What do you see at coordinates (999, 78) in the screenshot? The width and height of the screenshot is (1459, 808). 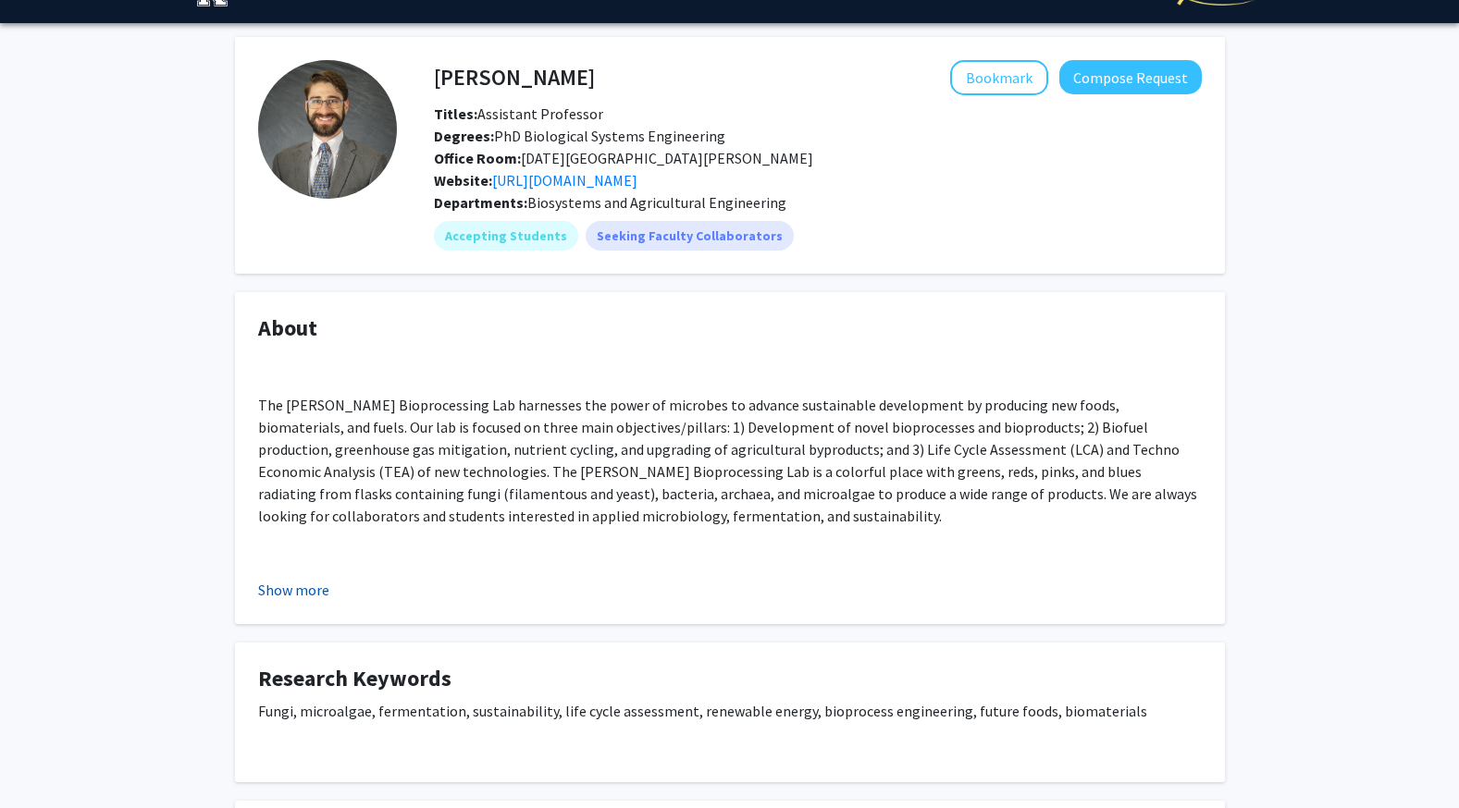 I see `button: Add Tyler Barzee to Bookmarks` at bounding box center [999, 78].